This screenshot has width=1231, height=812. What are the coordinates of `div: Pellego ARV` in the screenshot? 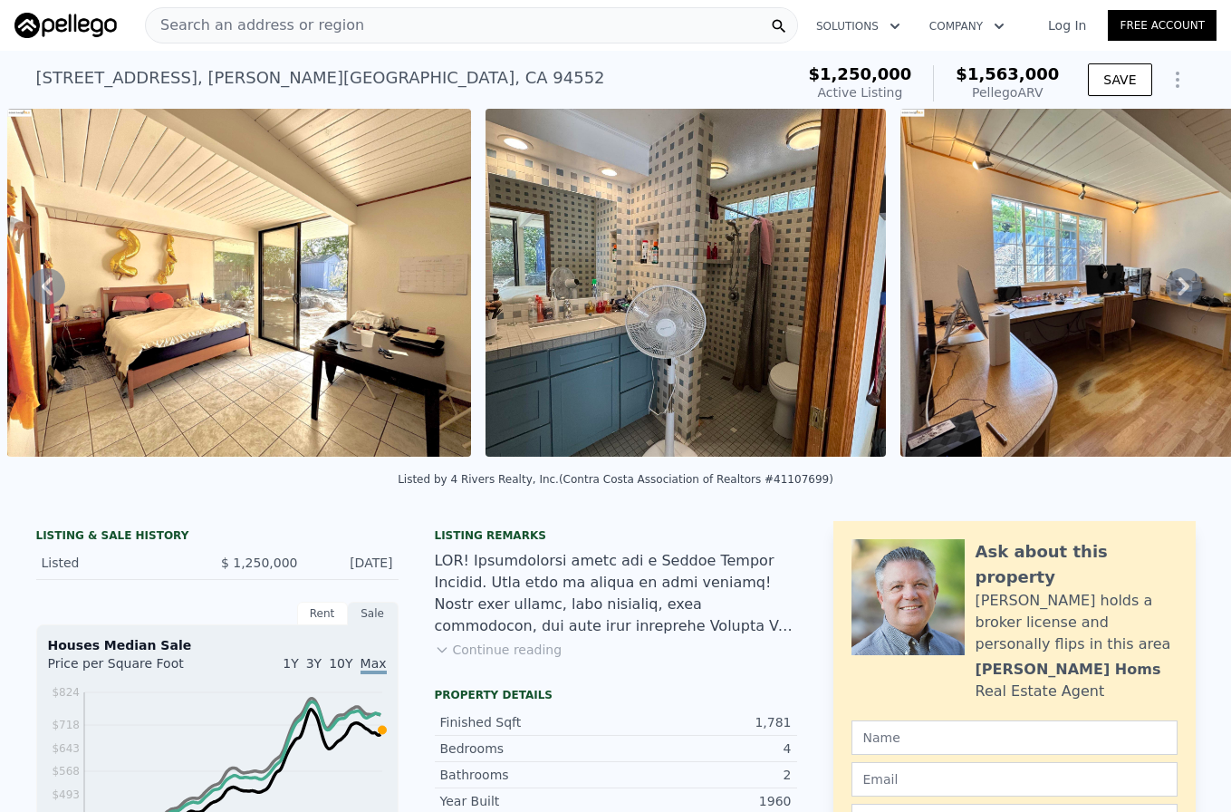 It's located at (1007, 92).